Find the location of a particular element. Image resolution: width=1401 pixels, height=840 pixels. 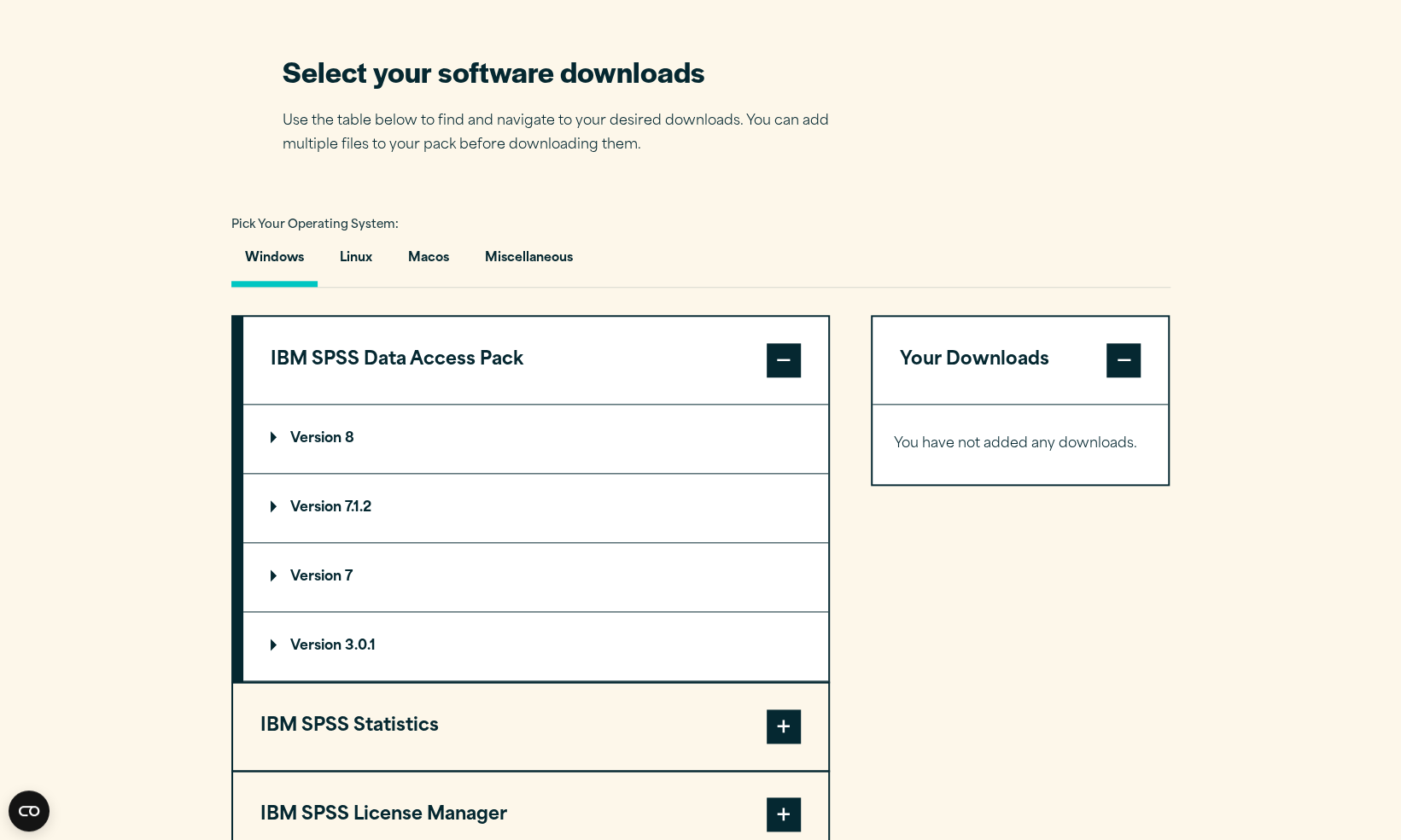

p: Use the table below to find and navigate to your desired downloads. You can add multiple files to... is located at coordinates (568, 134).